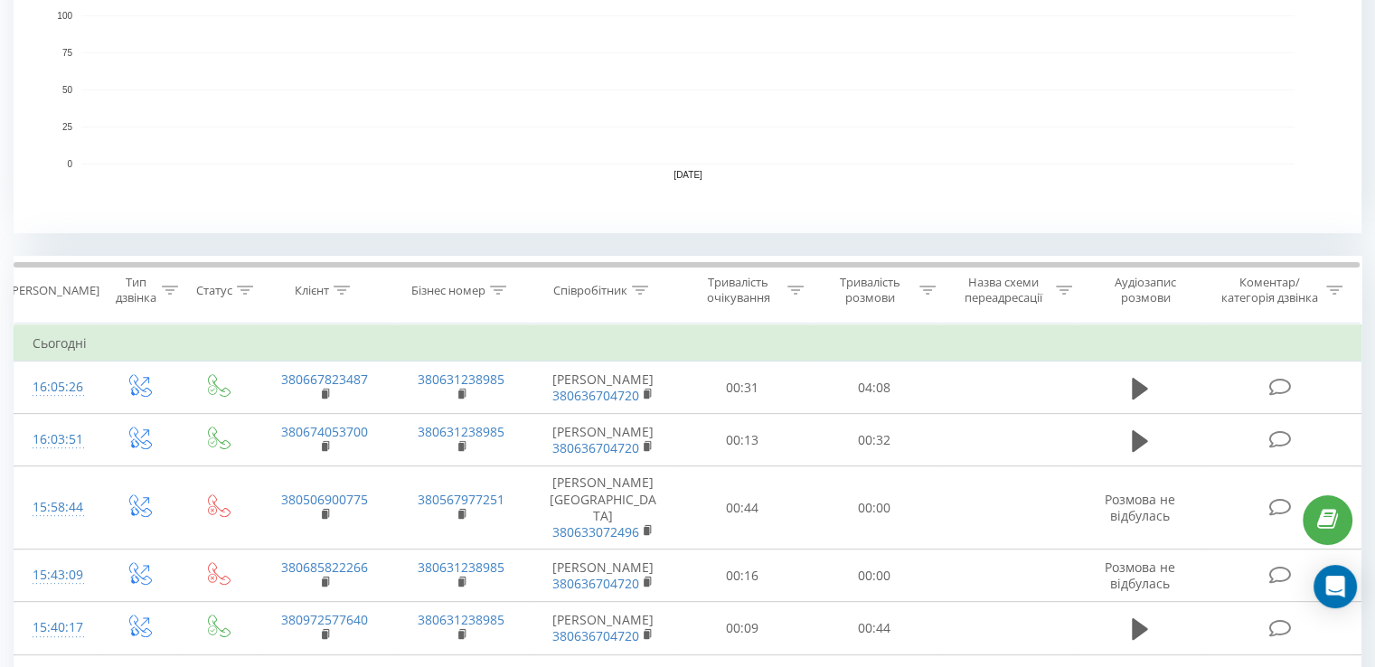 The image size is (1375, 667). What do you see at coordinates (135, 290) in the screenshot?
I see `div: Тип дзвінка` at bounding box center [135, 290].